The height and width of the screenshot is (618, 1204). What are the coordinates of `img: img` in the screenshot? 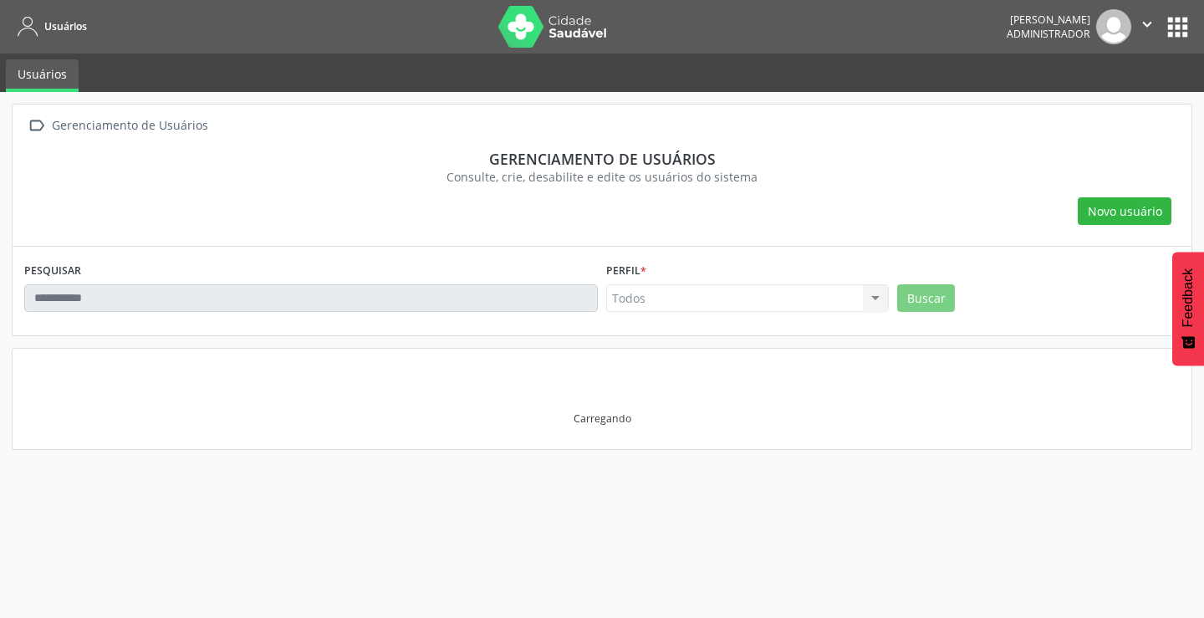 It's located at (1114, 27).